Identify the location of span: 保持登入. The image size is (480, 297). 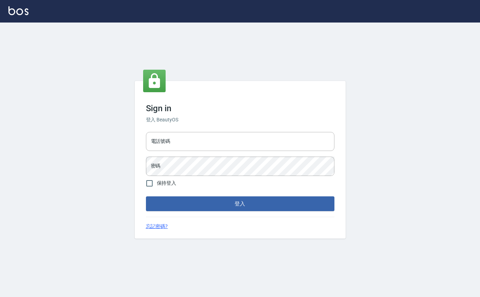
(167, 183).